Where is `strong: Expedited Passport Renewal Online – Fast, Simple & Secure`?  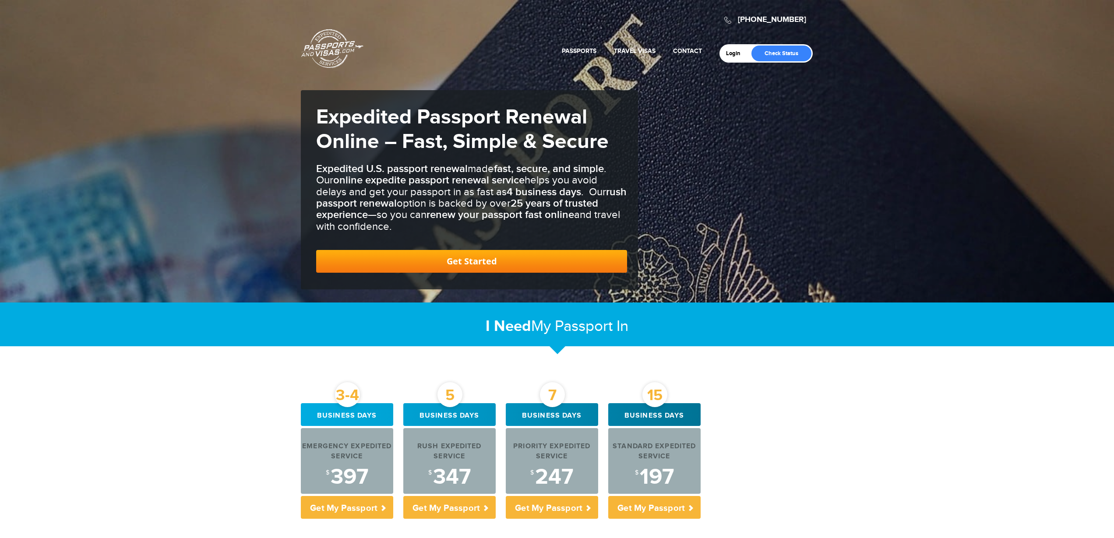
strong: Expedited Passport Renewal Online – Fast, Simple & Secure is located at coordinates (462, 130).